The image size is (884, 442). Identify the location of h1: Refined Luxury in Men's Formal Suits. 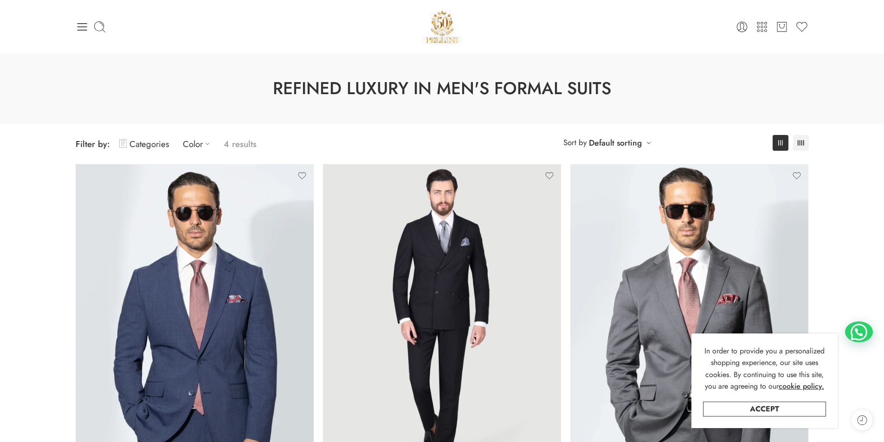
(442, 89).